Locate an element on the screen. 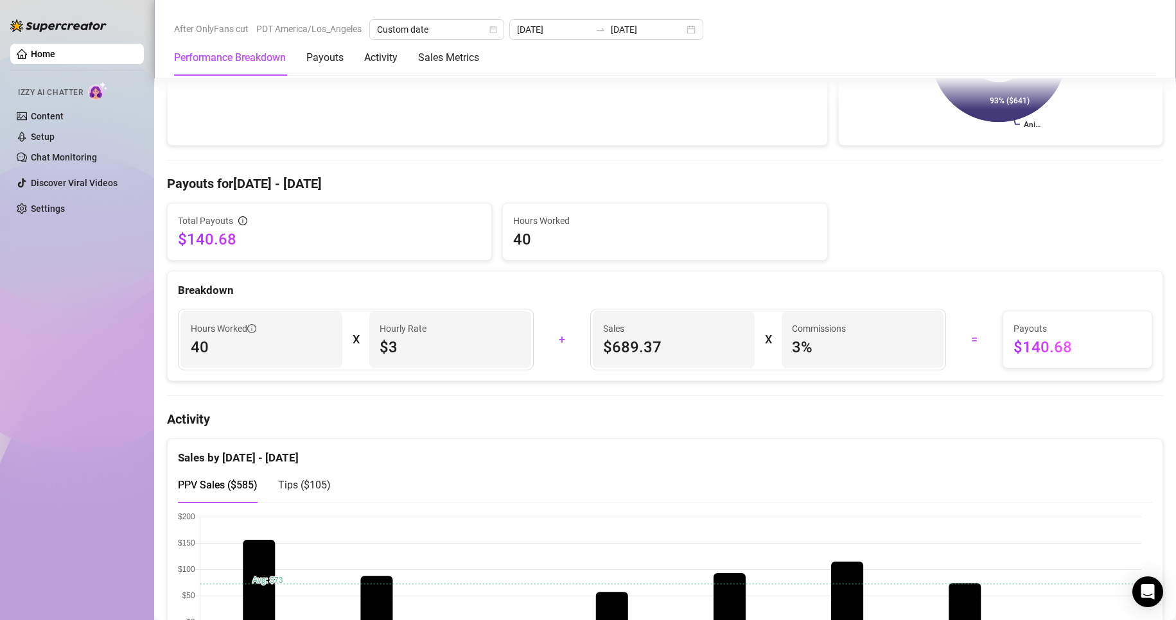 This screenshot has width=1176, height=620. span: Tips ( $105 ) is located at coordinates (304, 485).